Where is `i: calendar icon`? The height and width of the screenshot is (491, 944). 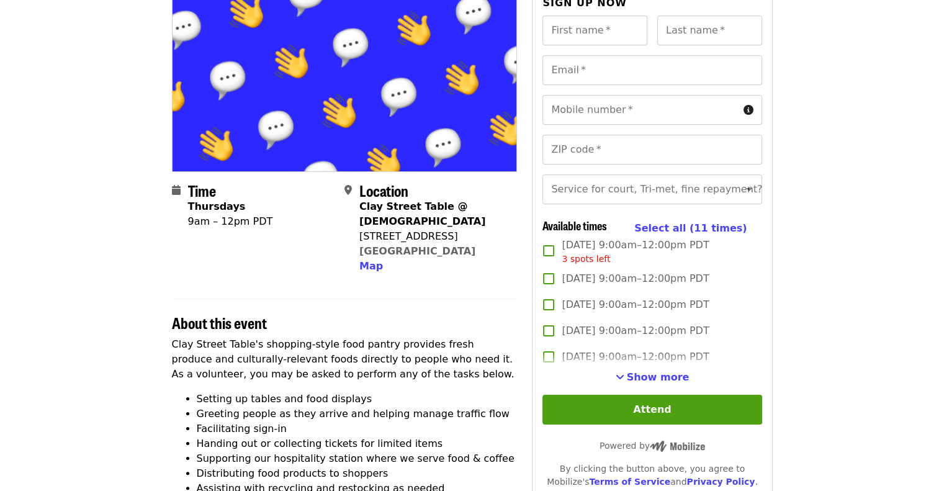
i: calendar icon is located at coordinates (176, 190).